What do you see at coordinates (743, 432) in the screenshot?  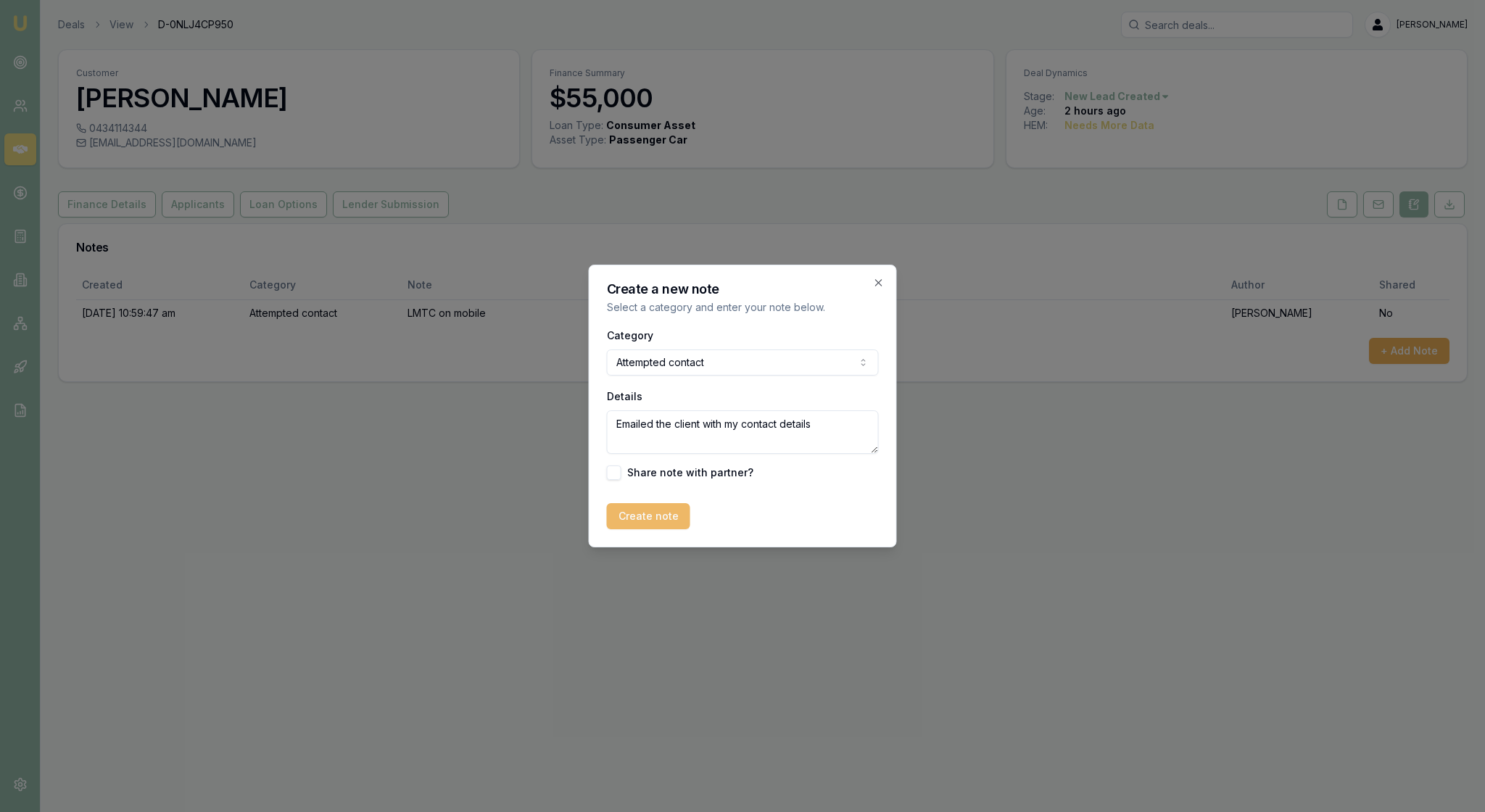 I see `textarea: Emailed the client with my contact details` at bounding box center [743, 432].